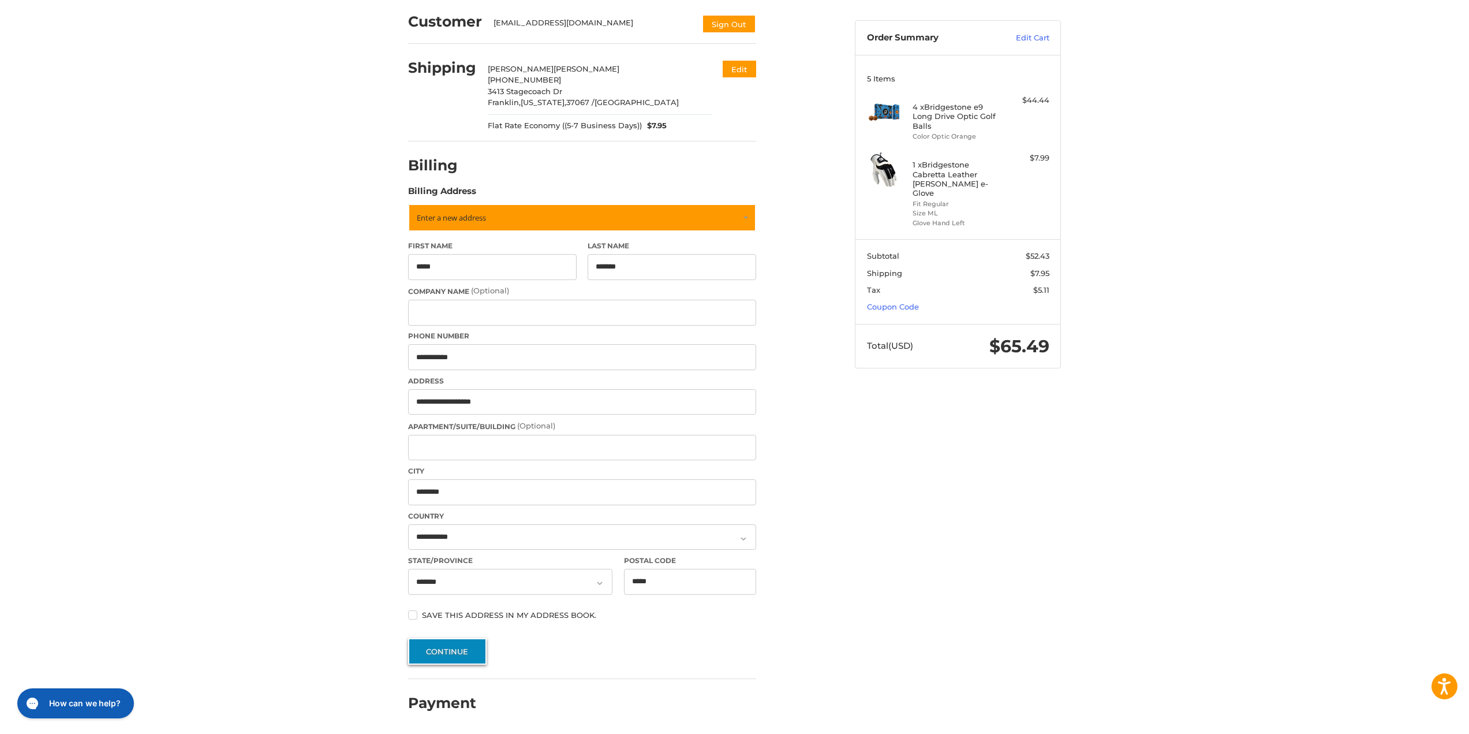 This screenshot has height=734, width=1469. Describe the element at coordinates (442, 194) in the screenshot. I see `legend: Billing Address` at that location.